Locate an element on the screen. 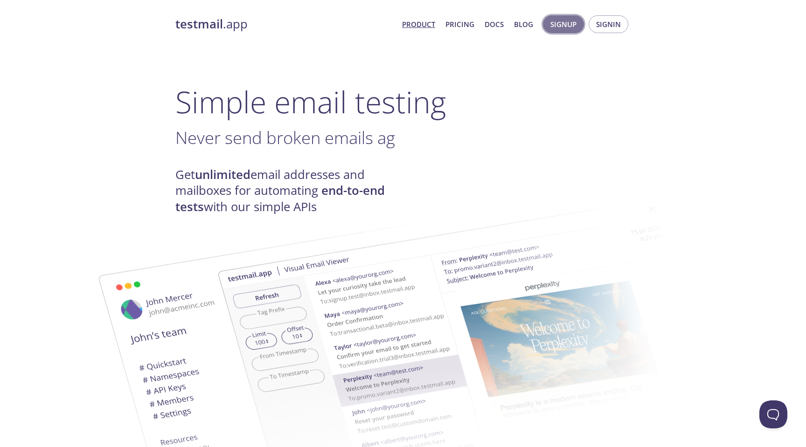 The height and width of the screenshot is (447, 806). button: Signup is located at coordinates (563, 24).